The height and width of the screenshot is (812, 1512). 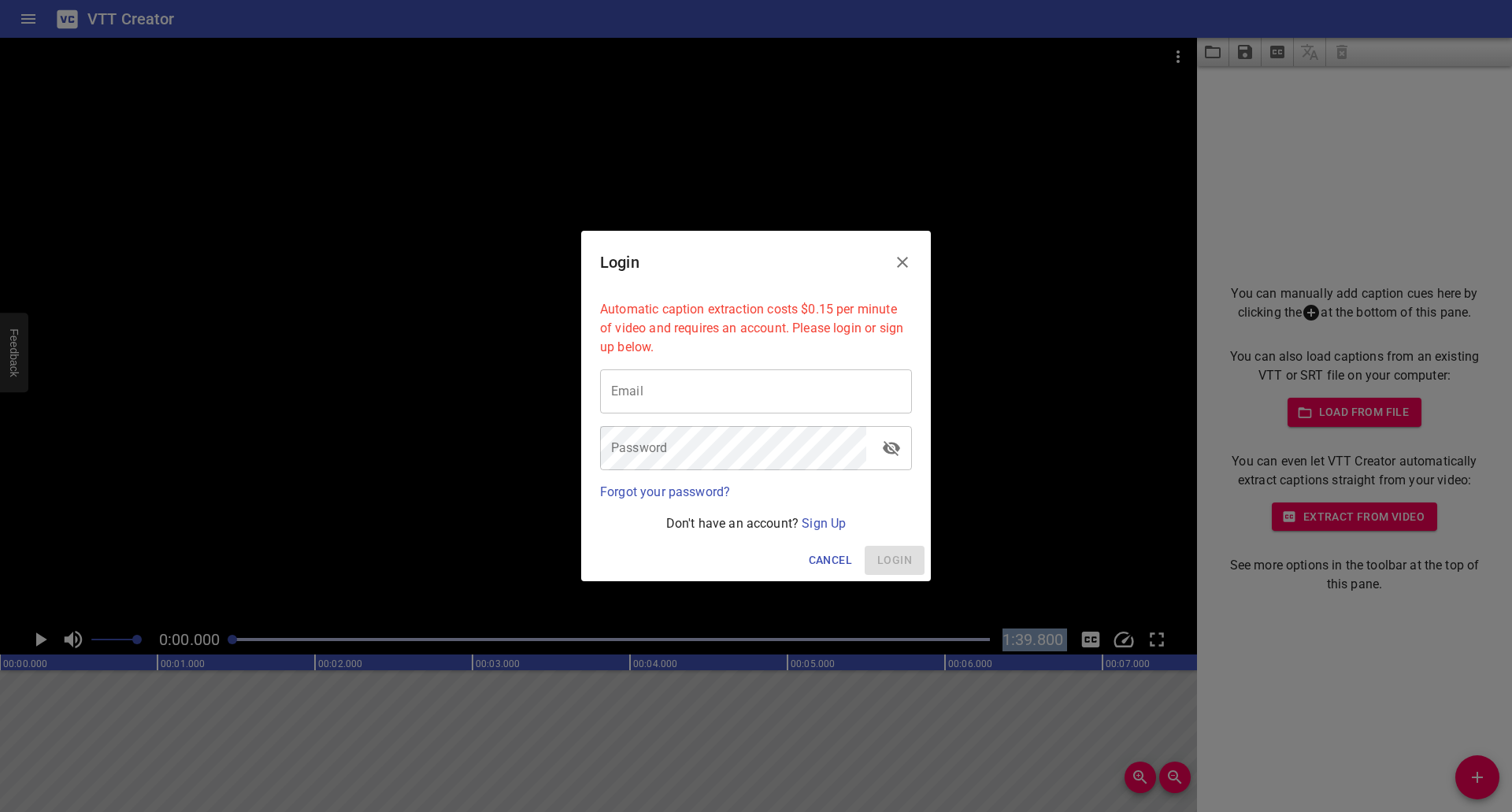 I want to click on span: Please enter your email and password above., so click(x=895, y=560).